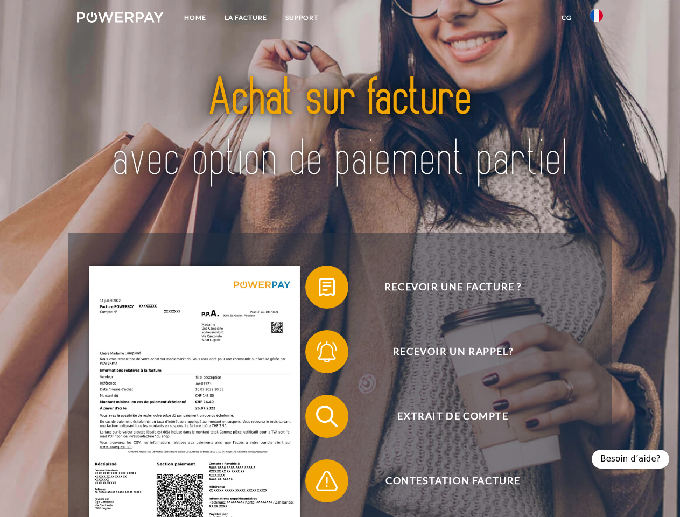 The height and width of the screenshot is (517, 680). Describe the element at coordinates (453, 481) in the screenshot. I see `span: Contestation Facture` at that location.